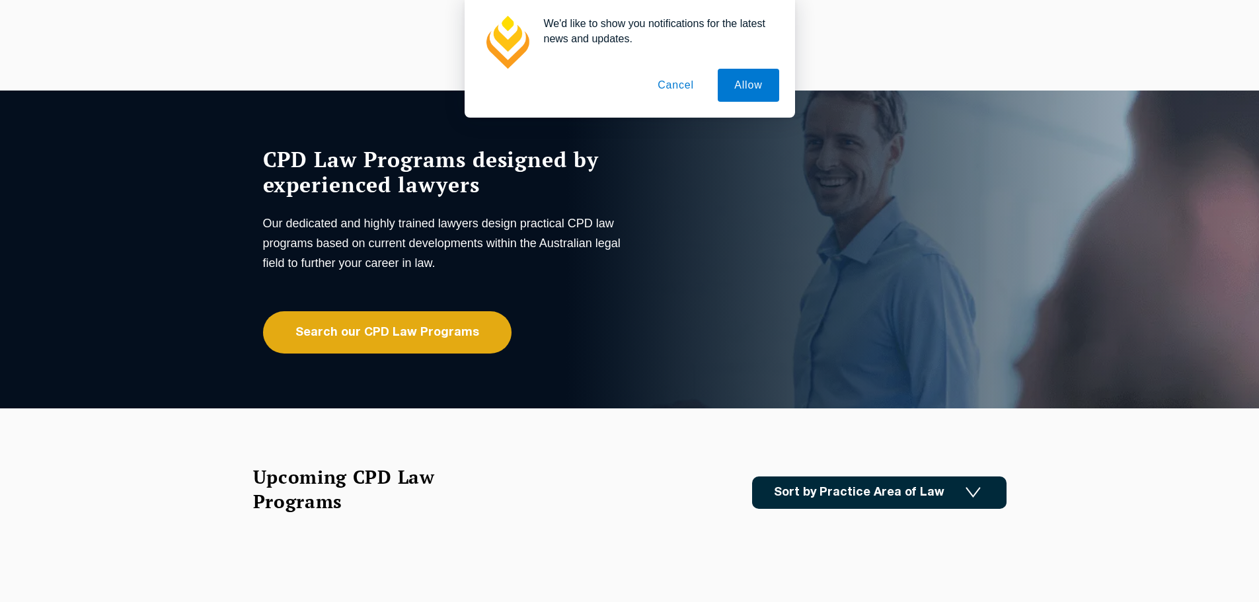 This screenshot has width=1259, height=602. What do you see at coordinates (360, 489) in the screenshot?
I see `h2: Upcoming CPD Law Programs` at bounding box center [360, 489].